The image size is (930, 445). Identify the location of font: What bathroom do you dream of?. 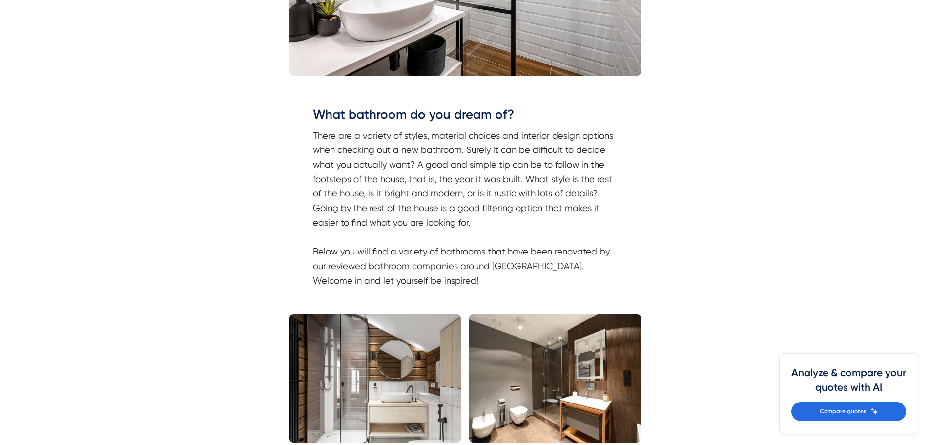
(413, 114).